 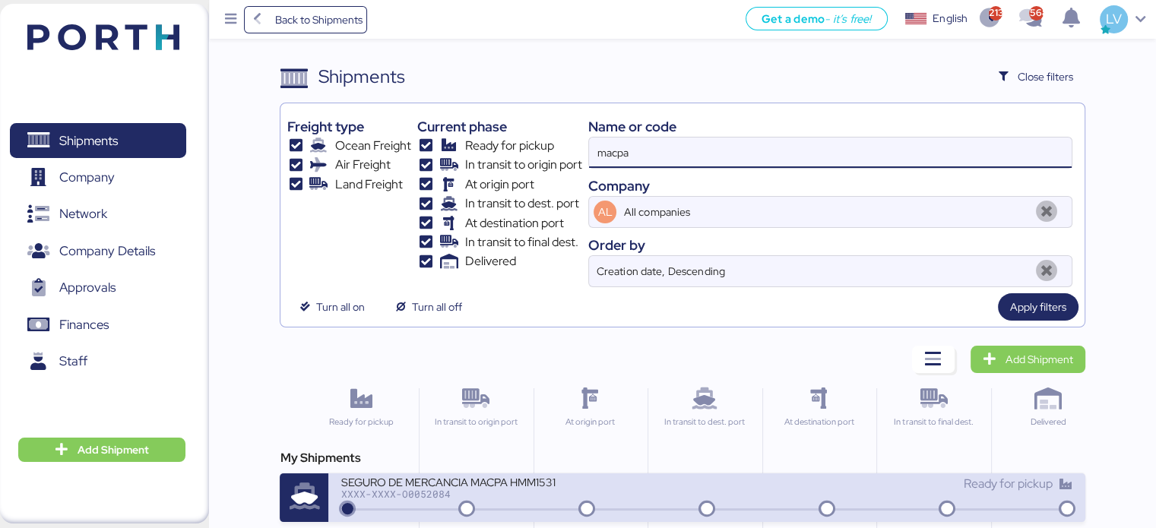 I want to click on span: Delivered, so click(x=490, y=262).